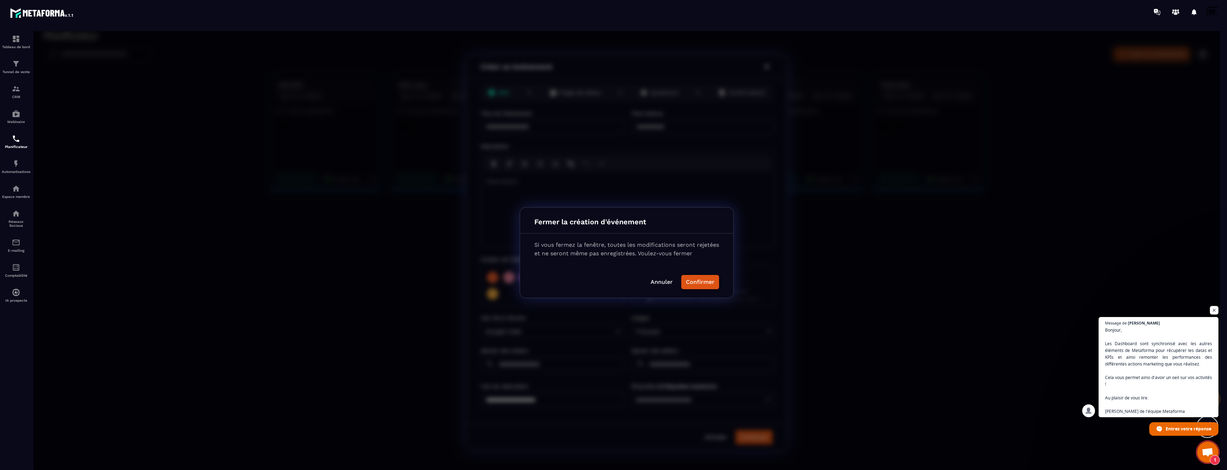 The width and height of the screenshot is (1227, 470). What do you see at coordinates (16, 214) in the screenshot?
I see `img: social-network` at bounding box center [16, 214].